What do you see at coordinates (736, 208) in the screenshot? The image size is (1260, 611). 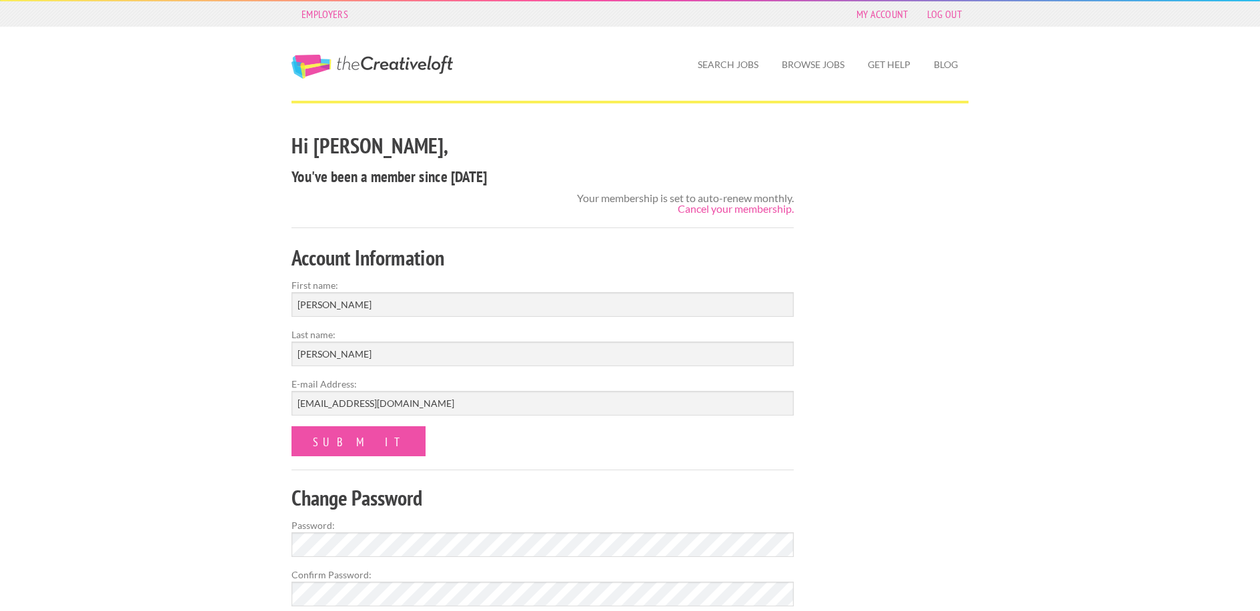 I see `a: Cancel your membership.` at bounding box center [736, 208].